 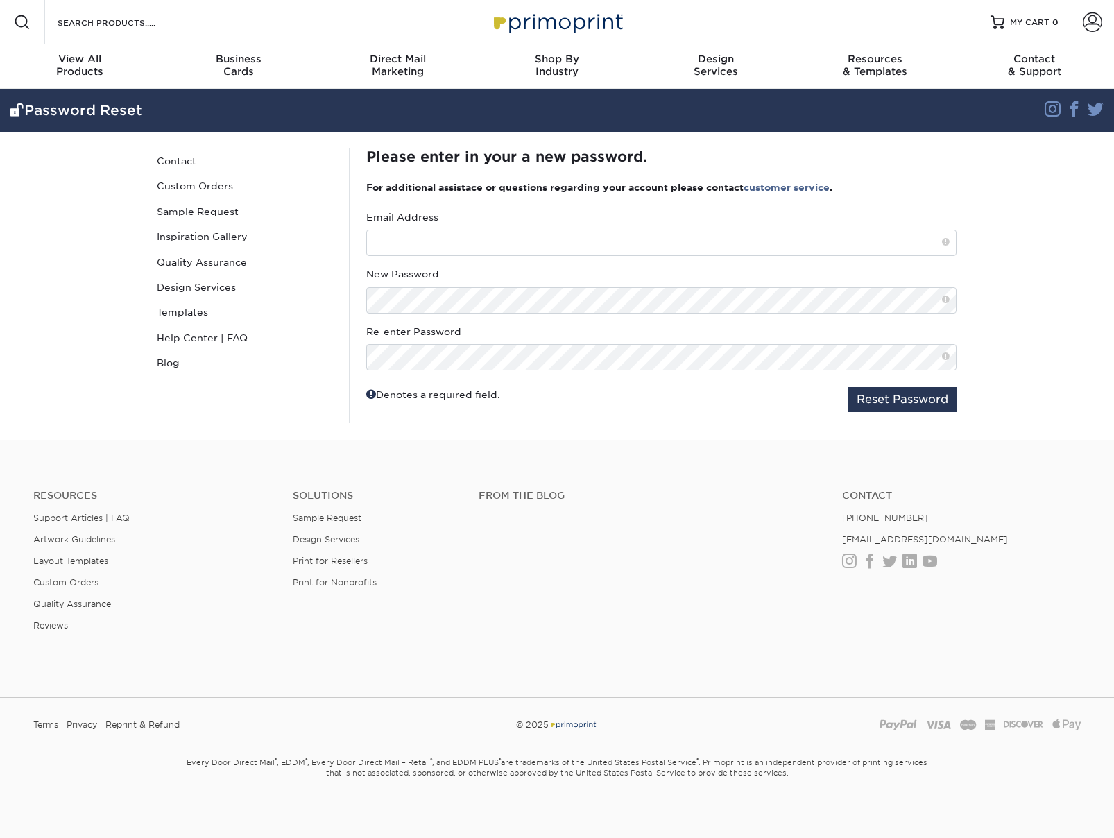 What do you see at coordinates (716, 67) in the screenshot?
I see `a: DesignServices` at bounding box center [716, 67].